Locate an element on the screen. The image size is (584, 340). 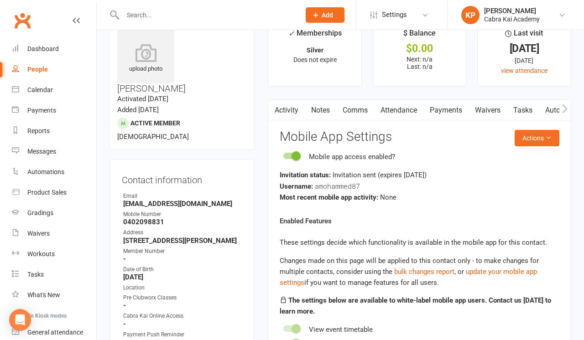
a: Calendar is located at coordinates (54, 90).